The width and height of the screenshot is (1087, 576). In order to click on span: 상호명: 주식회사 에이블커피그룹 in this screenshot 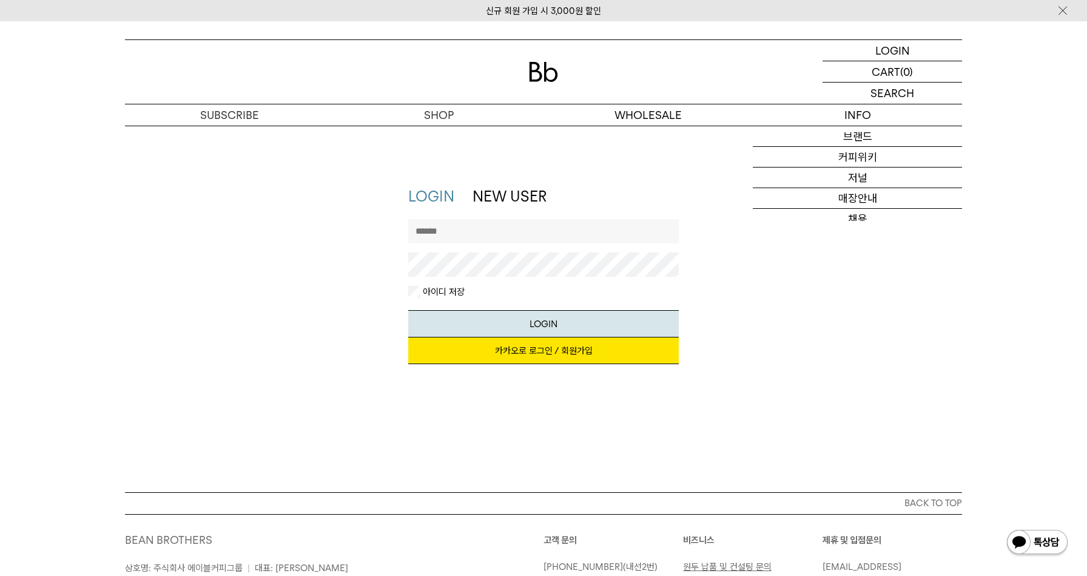, I will do `click(184, 568)`.